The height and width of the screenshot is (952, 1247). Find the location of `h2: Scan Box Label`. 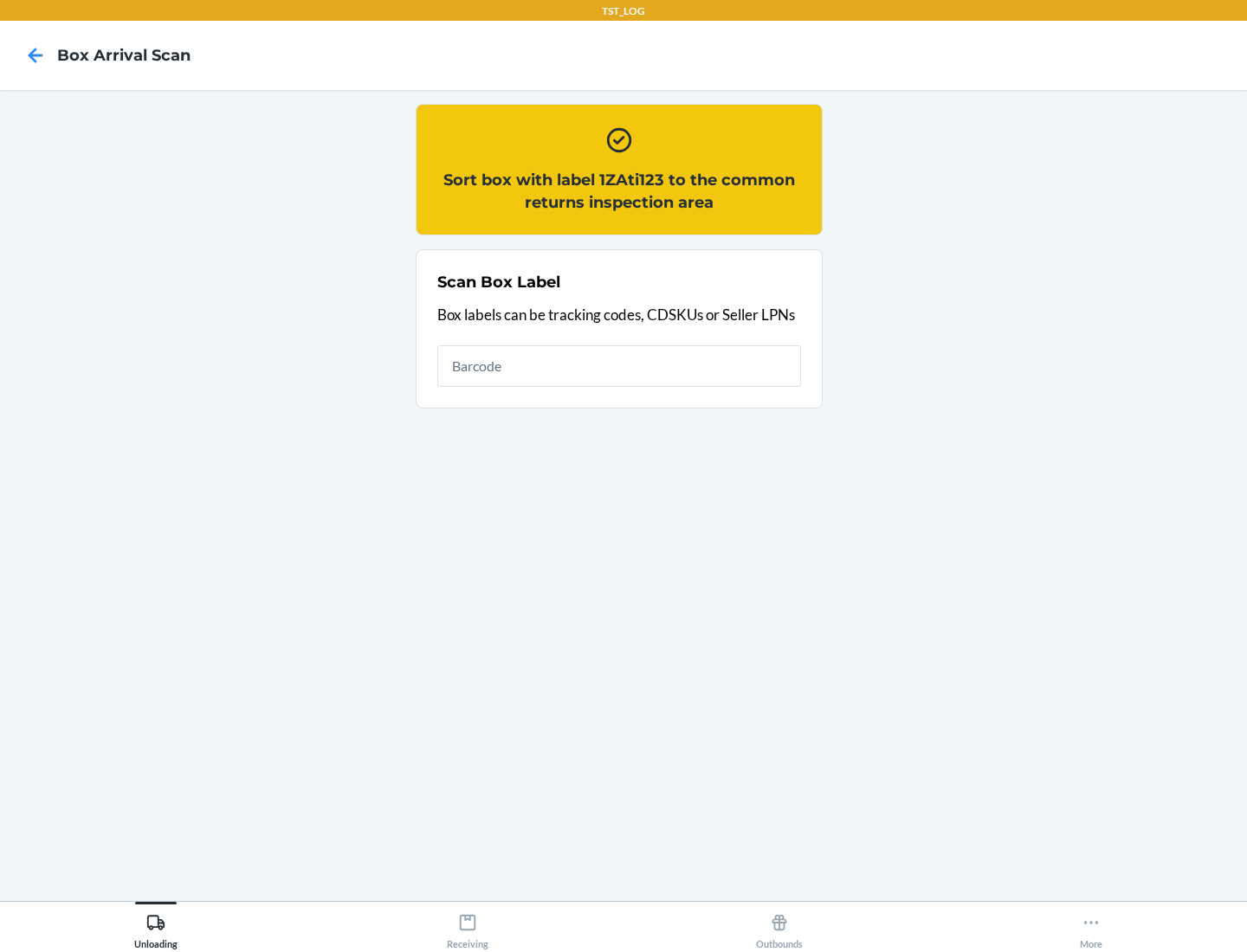

h2: Scan Box Label is located at coordinates (499, 282).